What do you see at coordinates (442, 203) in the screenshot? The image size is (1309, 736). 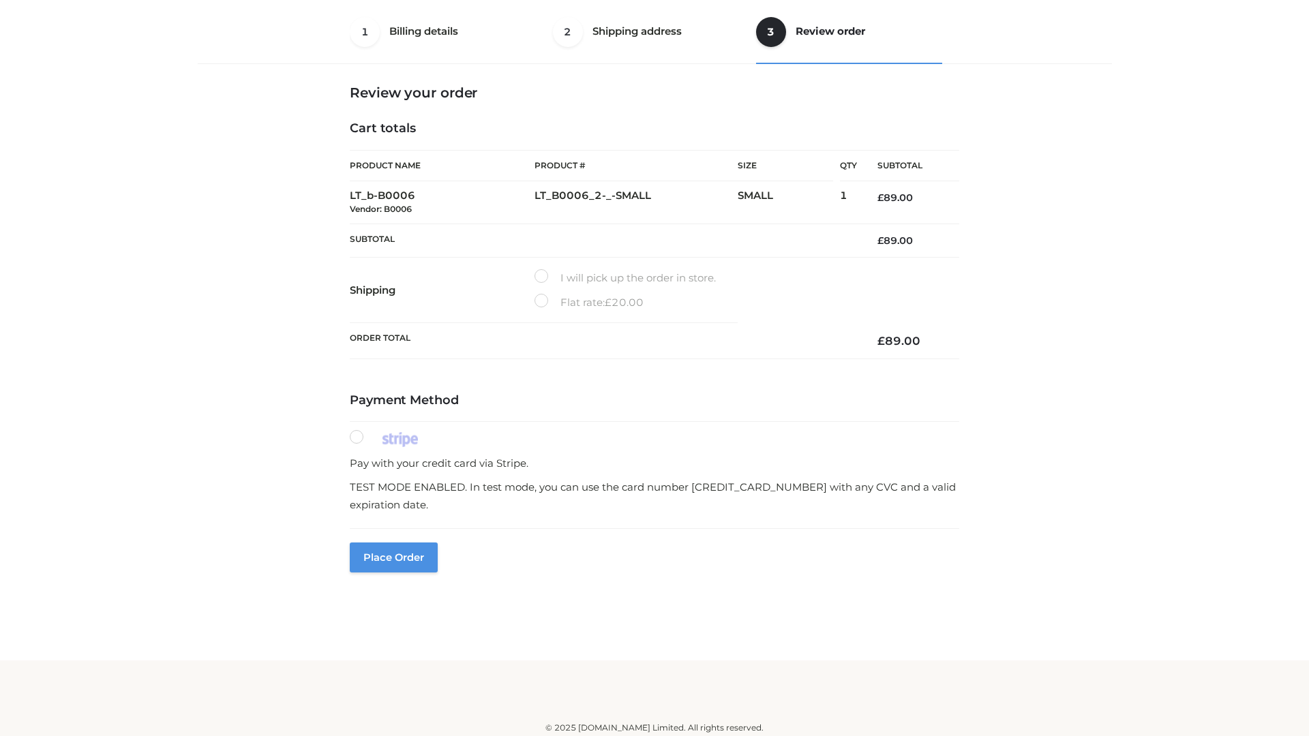 I see `td: LT_b-B0006` at bounding box center [442, 203].